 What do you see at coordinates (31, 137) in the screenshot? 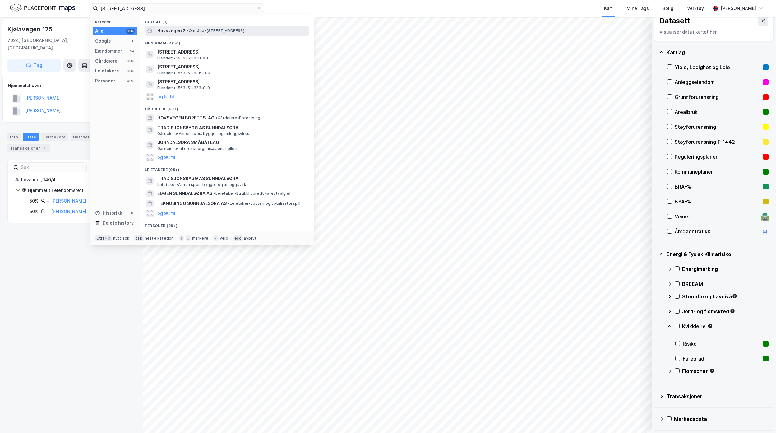
I see `div: Eiere` at bounding box center [31, 137].